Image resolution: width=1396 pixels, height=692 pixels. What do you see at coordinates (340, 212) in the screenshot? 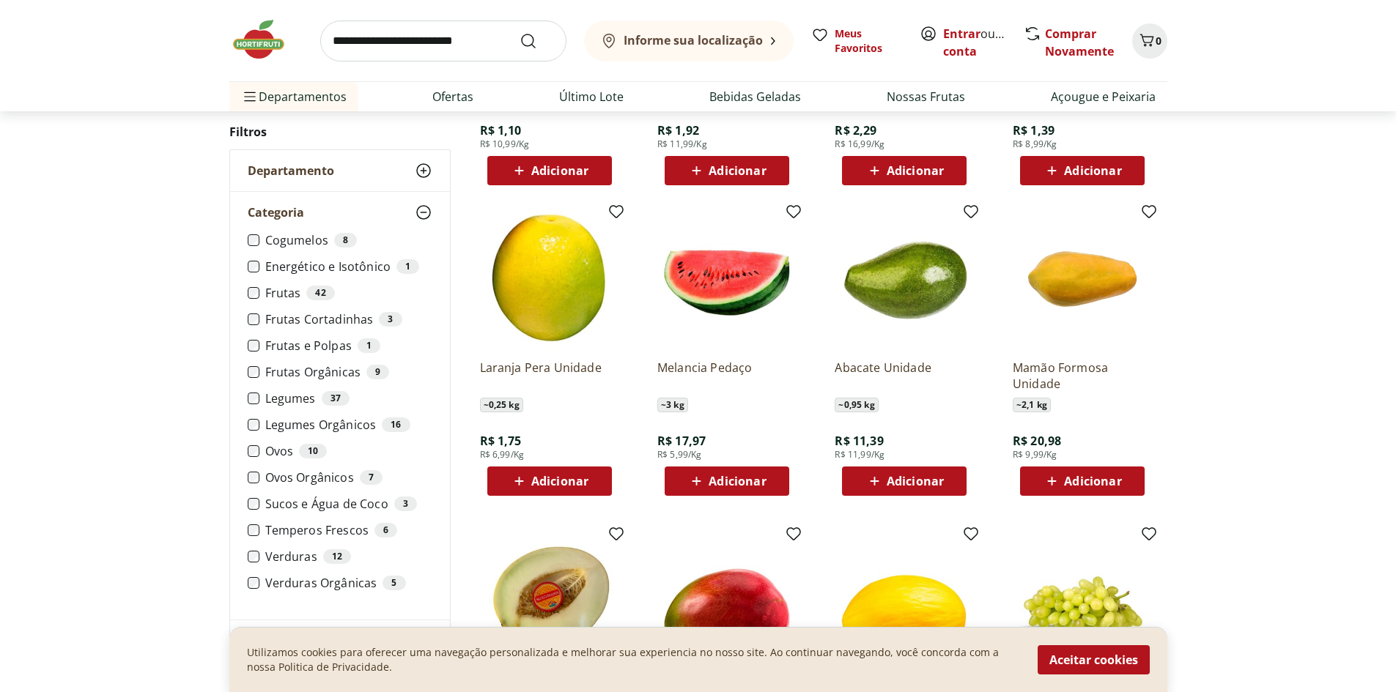
I see `button: Categoria` at bounding box center [340, 212].